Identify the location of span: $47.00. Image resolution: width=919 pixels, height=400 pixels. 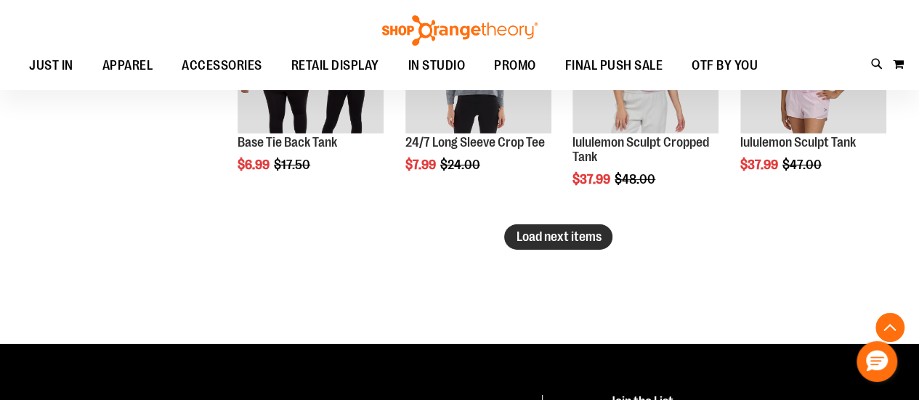
(803, 165).